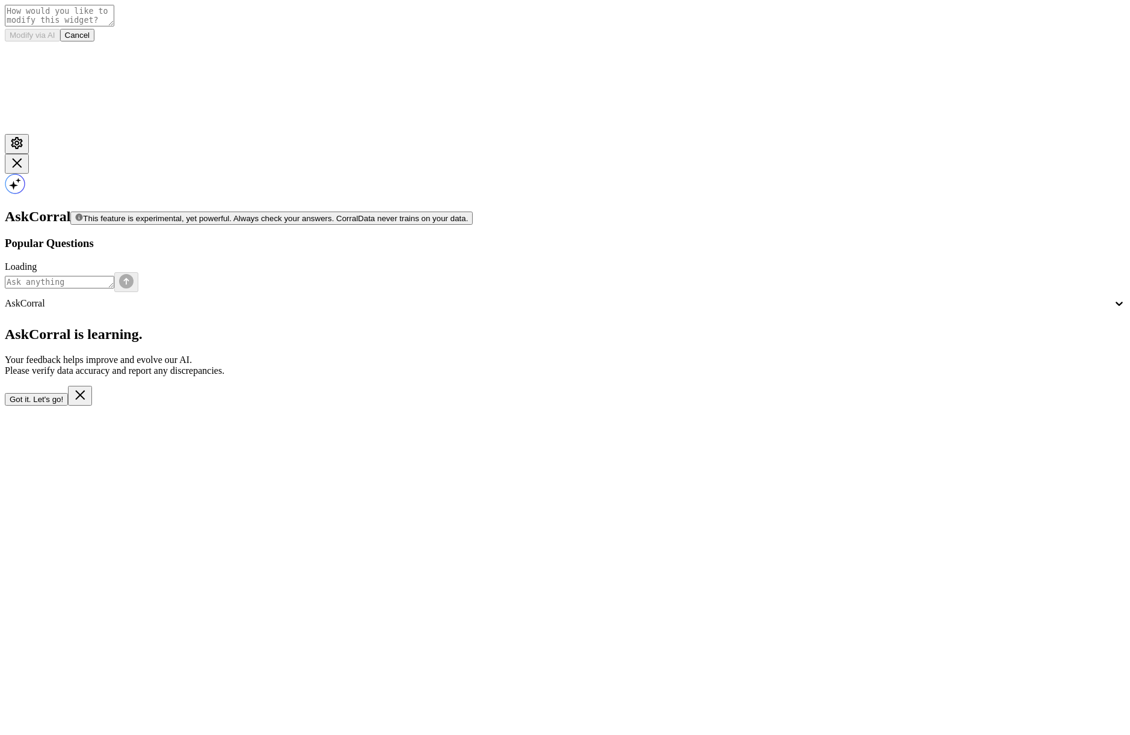  I want to click on button: Got it. Let's go!, so click(36, 399).